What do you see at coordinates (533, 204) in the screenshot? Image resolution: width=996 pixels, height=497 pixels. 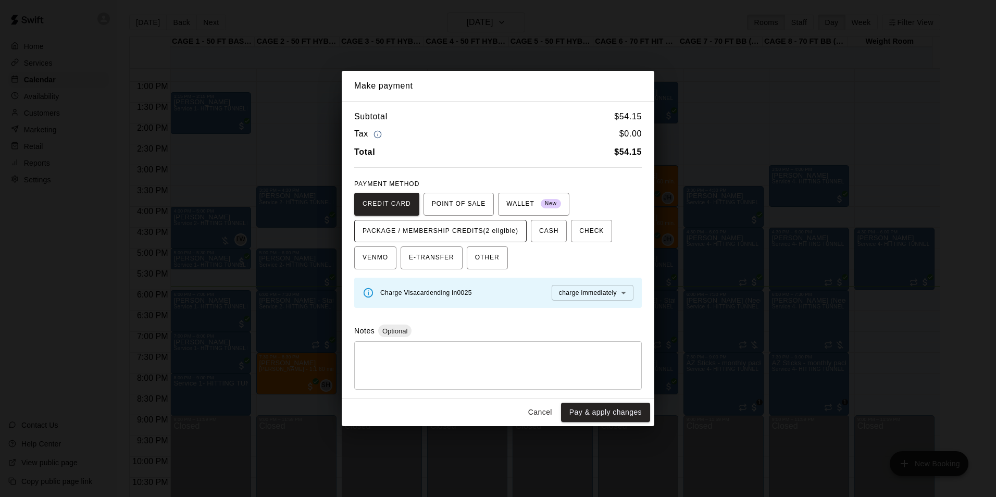 I see `button: WALLET New` at bounding box center [533, 204].